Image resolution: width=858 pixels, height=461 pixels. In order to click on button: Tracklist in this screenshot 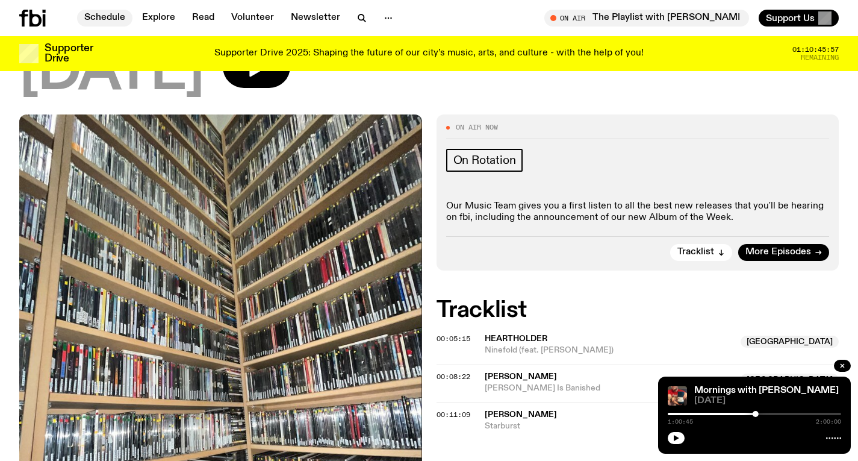, I will do `click(701, 252)`.